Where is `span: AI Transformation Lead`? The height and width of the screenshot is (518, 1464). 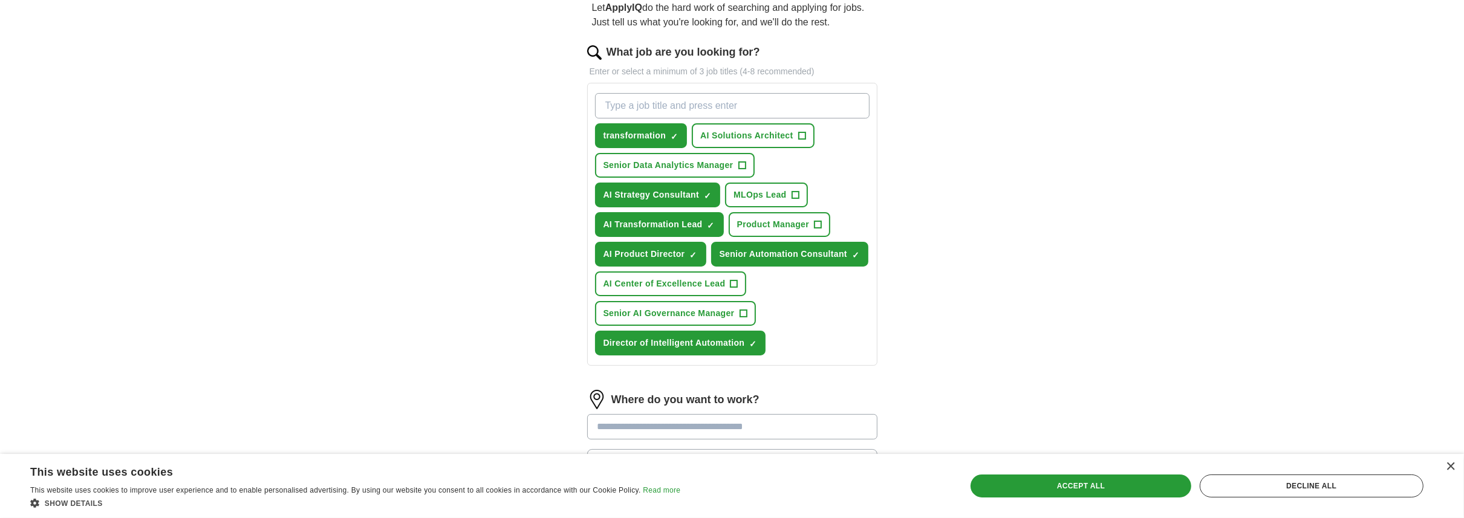
span: AI Transformation Lead is located at coordinates (653, 224).